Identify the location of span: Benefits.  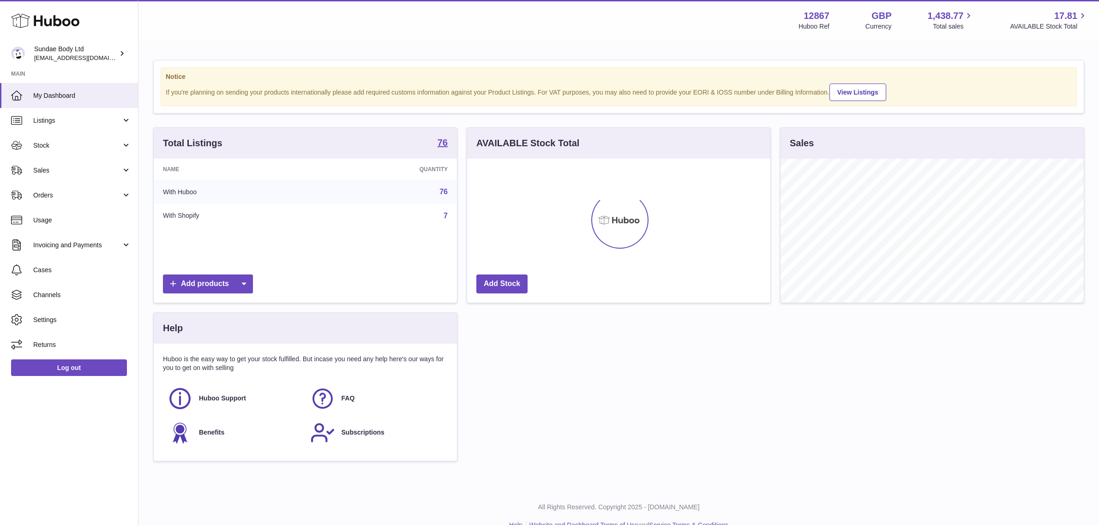
(211, 433).